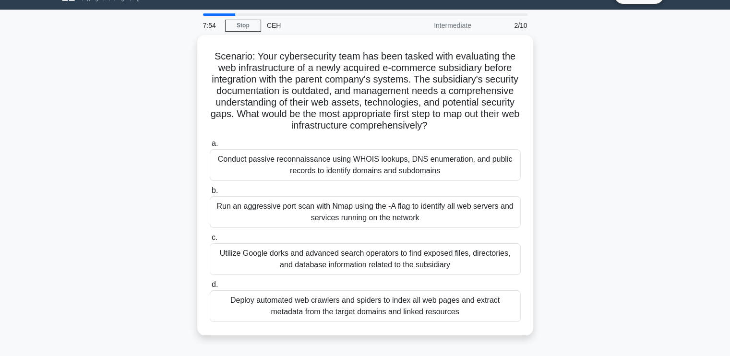 Image resolution: width=730 pixels, height=356 pixels. What do you see at coordinates (327, 25) in the screenshot?
I see `div: CEH` at bounding box center [327, 25].